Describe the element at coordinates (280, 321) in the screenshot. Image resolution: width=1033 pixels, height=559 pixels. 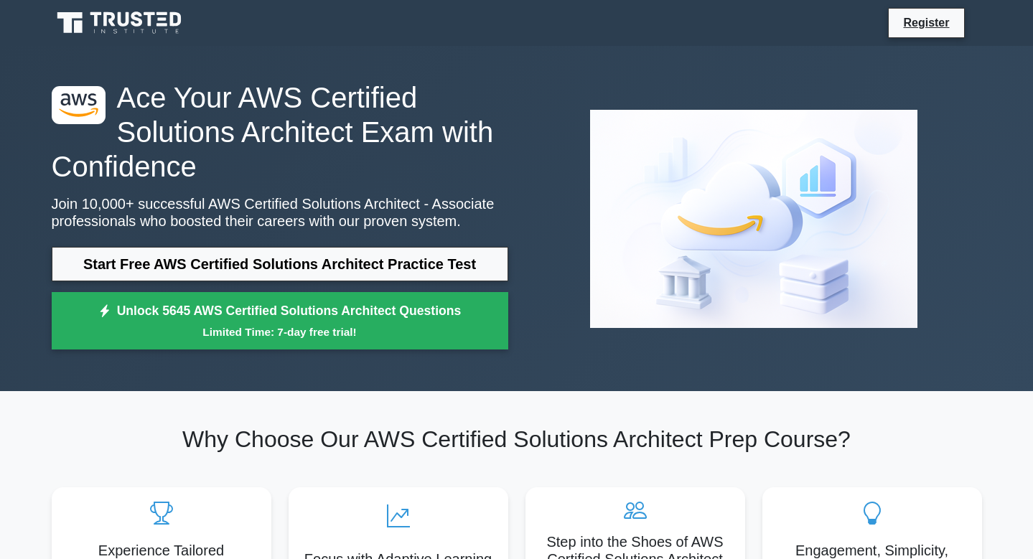
I see `a: Unlock 5645 AWS Certified Solutions Architect QuestionsLimited Time: 7-day free trial!` at that location.